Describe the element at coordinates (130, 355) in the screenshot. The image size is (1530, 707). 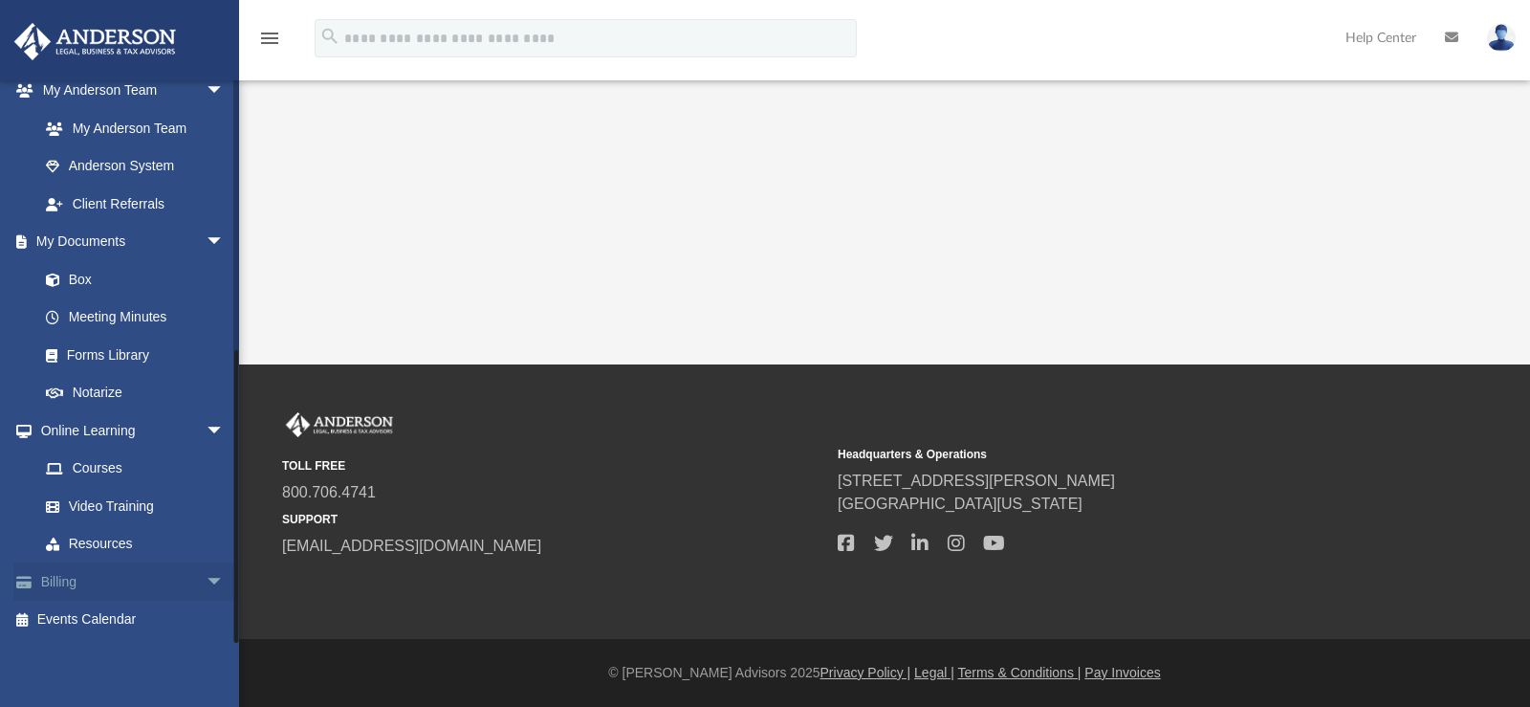
I see `a: Forms Library` at that location.